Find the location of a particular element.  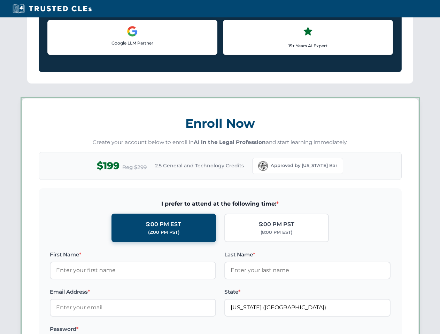

strong: AI in the Legal Profession is located at coordinates (229, 142).